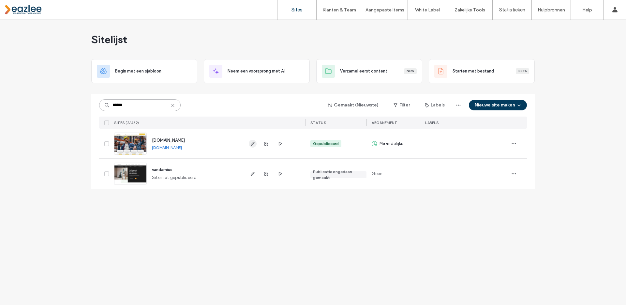 Image resolution: width=626 pixels, height=305 pixels. I want to click on span: Sites (2/462), so click(127, 123).